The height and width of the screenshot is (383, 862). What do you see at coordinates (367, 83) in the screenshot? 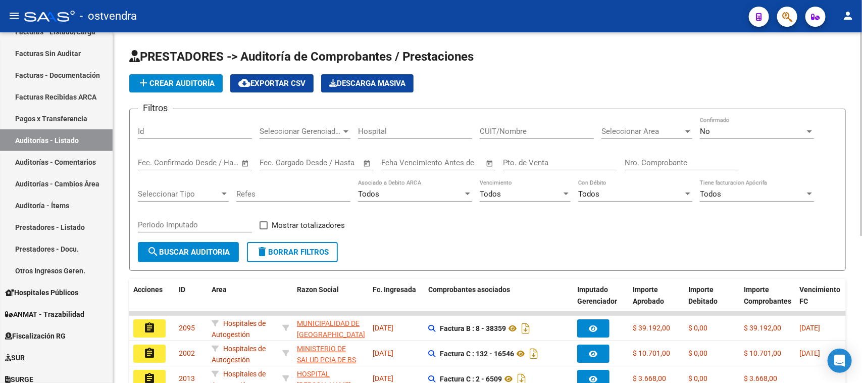
I see `button: Descarga Masiva` at bounding box center [367, 83].